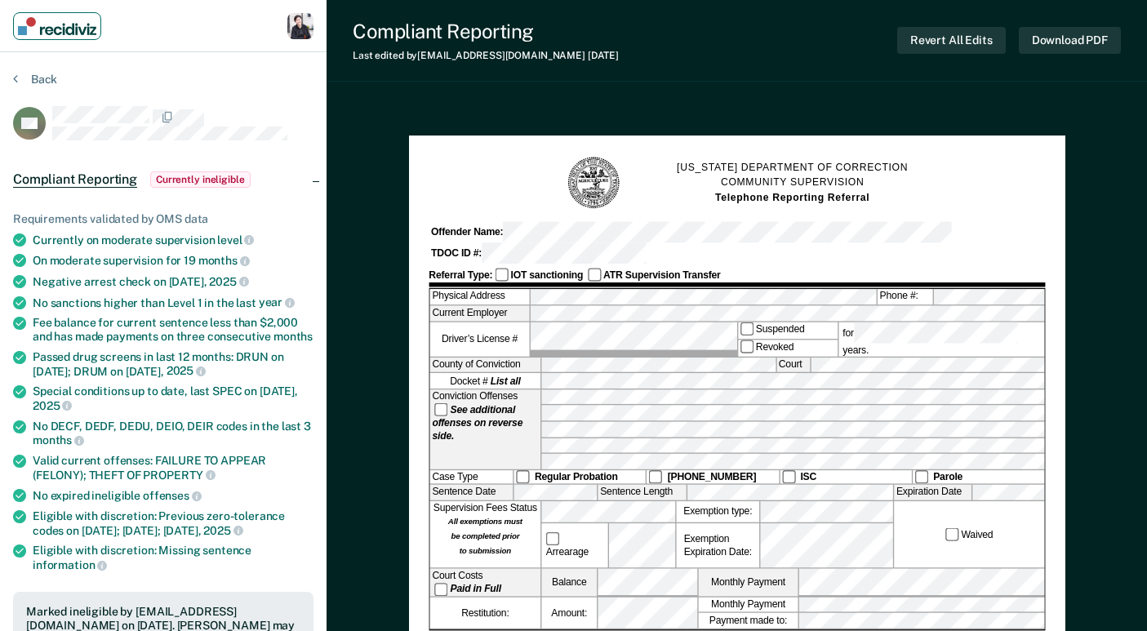 The image size is (1147, 631). Describe the element at coordinates (969, 534) in the screenshot. I see `label: Waived` at that location.